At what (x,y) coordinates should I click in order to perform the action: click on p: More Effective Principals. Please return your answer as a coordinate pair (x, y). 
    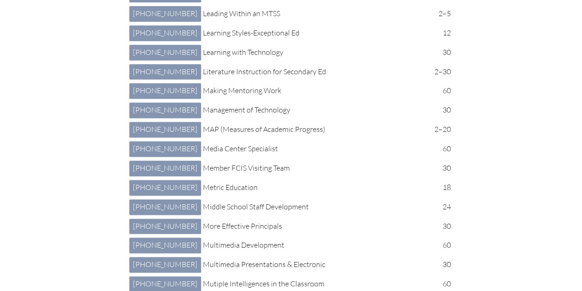
    Looking at the image, I should click on (314, 226).